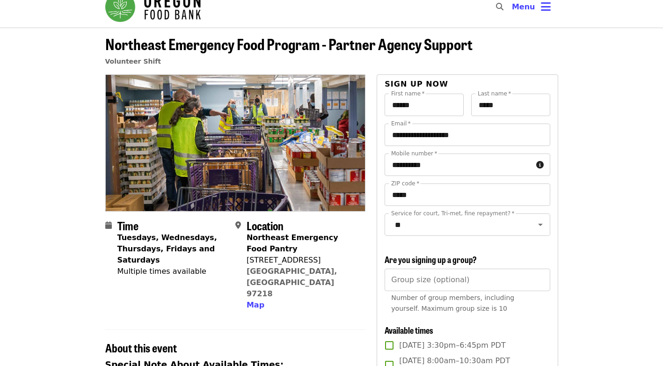 Image resolution: width=663 pixels, height=366 pixels. Describe the element at coordinates (128, 225) in the screenshot. I see `span: Time` at that location.